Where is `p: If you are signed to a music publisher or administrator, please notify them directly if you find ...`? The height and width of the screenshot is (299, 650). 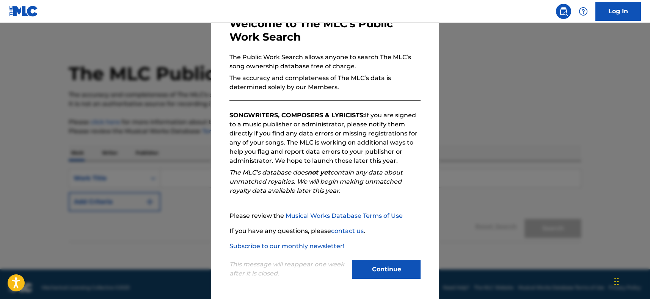
p: If you are signed to a music publisher or administrator, please notify them directly if you find ... is located at coordinates (325, 138).